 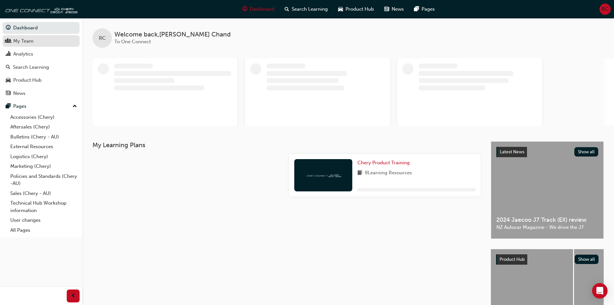 I want to click on span: chart-icon, so click(x=8, y=54).